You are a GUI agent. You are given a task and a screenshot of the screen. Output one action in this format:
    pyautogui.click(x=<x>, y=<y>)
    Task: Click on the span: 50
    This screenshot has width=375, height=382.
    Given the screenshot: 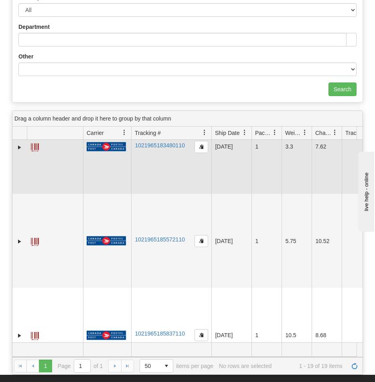 What is the action you would take?
    pyautogui.click(x=150, y=366)
    